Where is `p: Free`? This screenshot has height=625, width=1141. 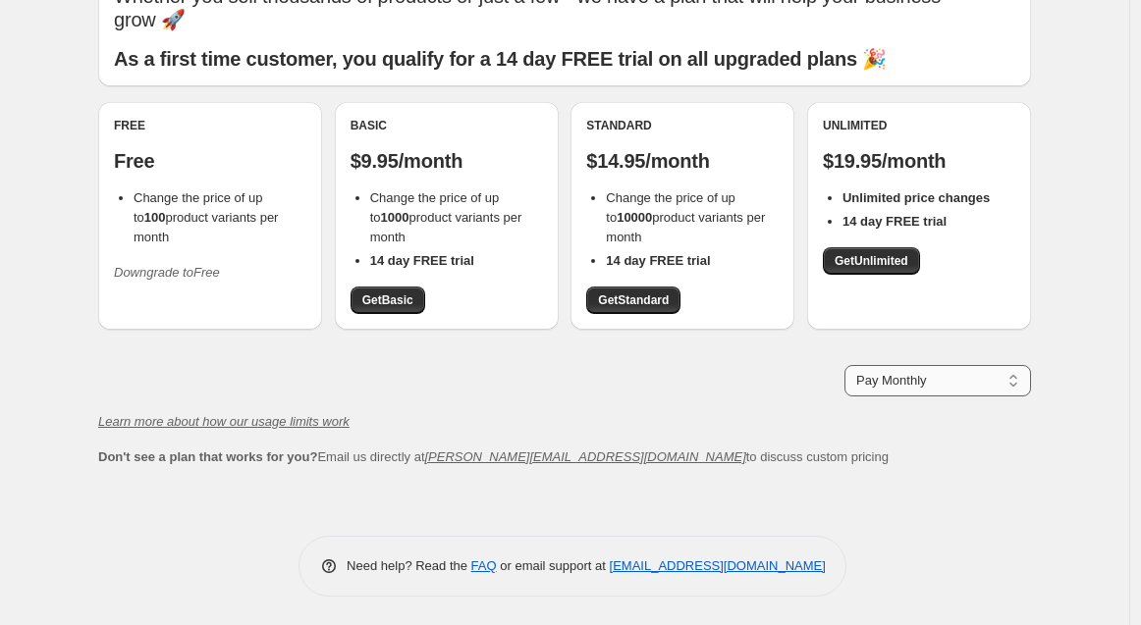
p: Free is located at coordinates (210, 161).